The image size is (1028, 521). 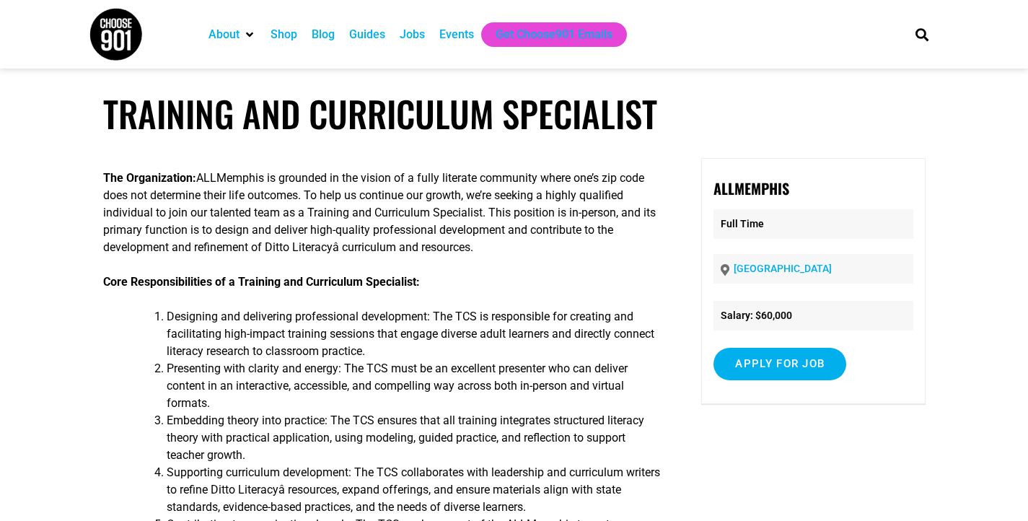 What do you see at coordinates (283, 35) in the screenshot?
I see `a: Shop` at bounding box center [283, 35].